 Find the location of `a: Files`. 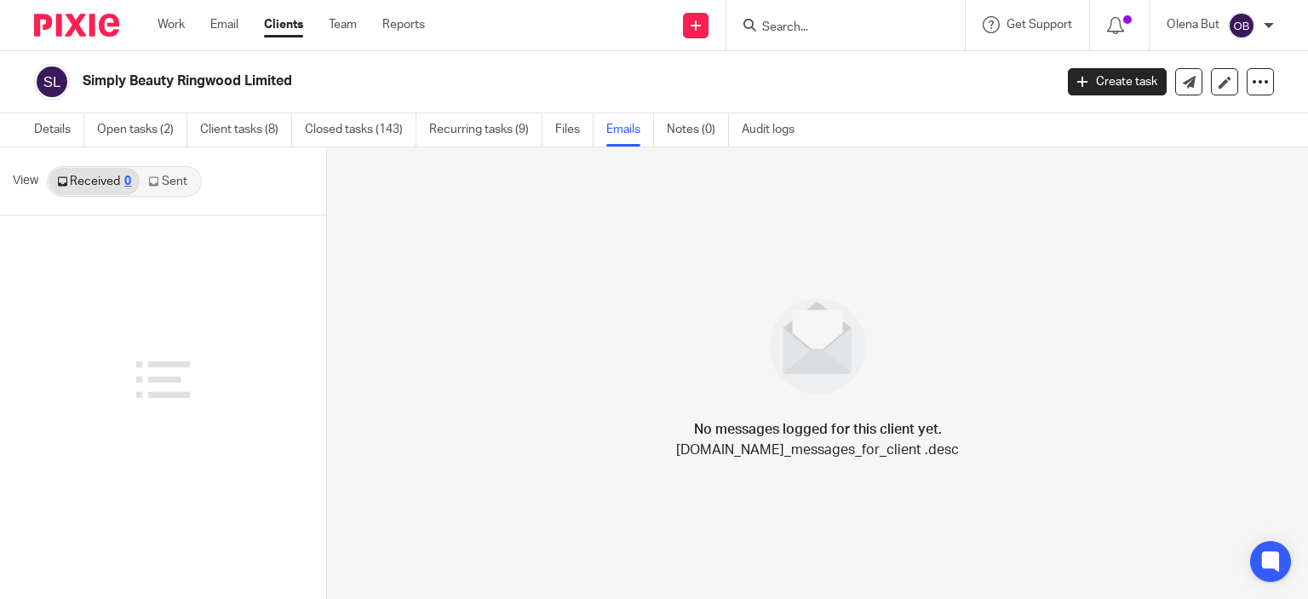

a: Files is located at coordinates (574, 129).